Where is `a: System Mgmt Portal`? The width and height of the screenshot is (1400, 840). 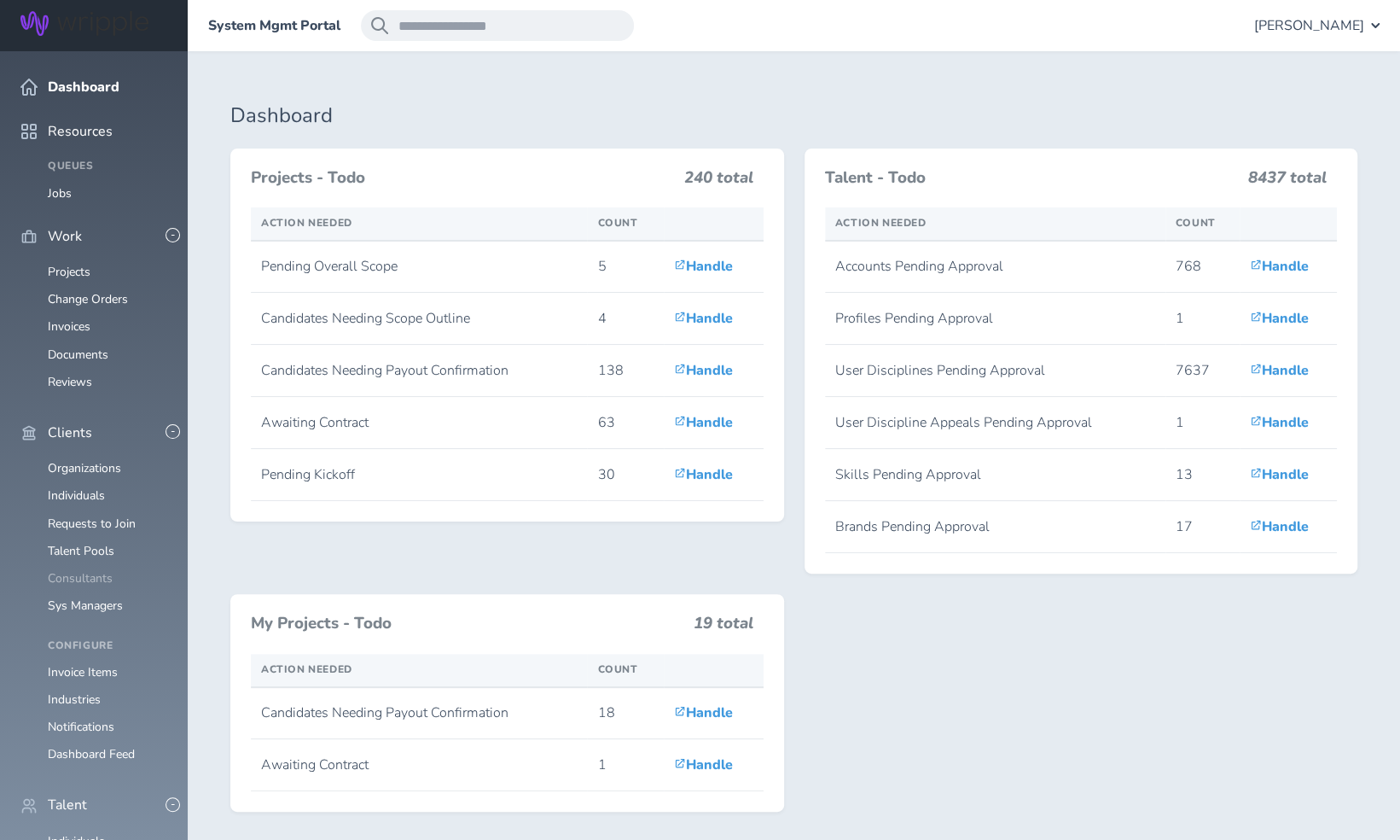
a: System Mgmt Portal is located at coordinates (274, 25).